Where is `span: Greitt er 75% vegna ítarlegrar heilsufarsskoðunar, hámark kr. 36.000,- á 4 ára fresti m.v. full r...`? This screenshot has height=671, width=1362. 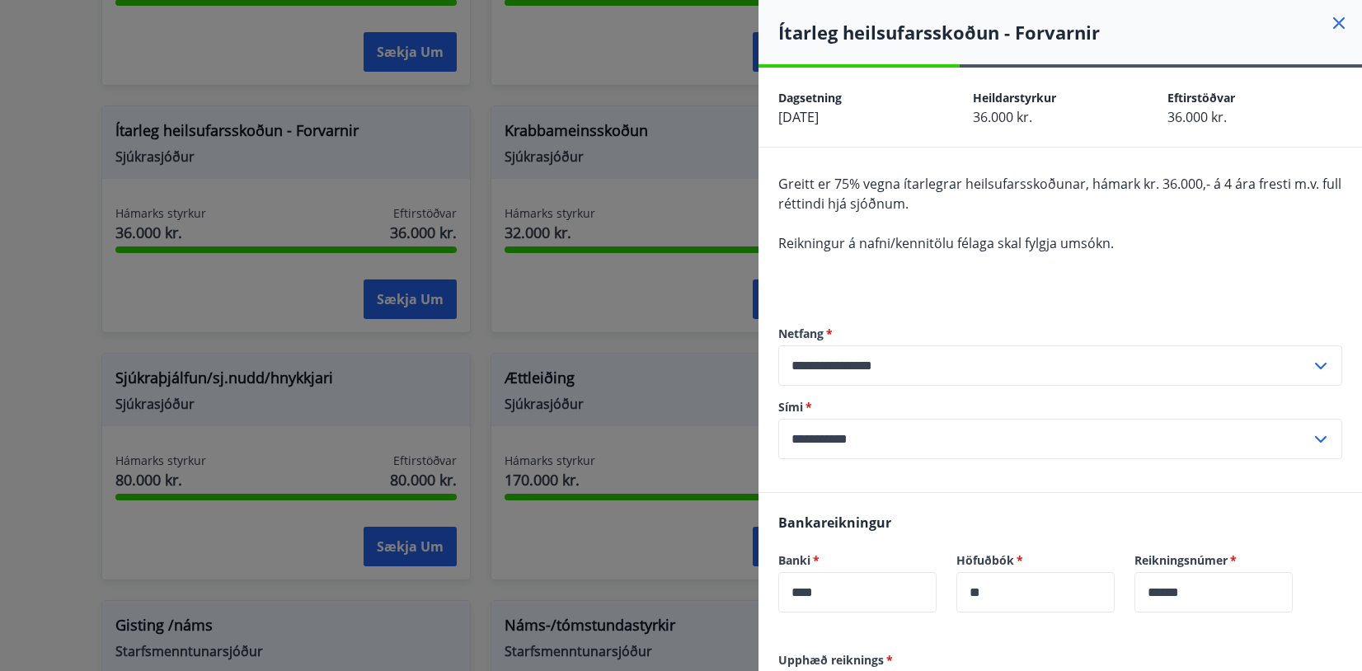 span: Greitt er 75% vegna ítarlegrar heilsufarsskoðunar, hámark kr. 36.000,- á 4 ára fresti m.v. full r... is located at coordinates (1060, 194).